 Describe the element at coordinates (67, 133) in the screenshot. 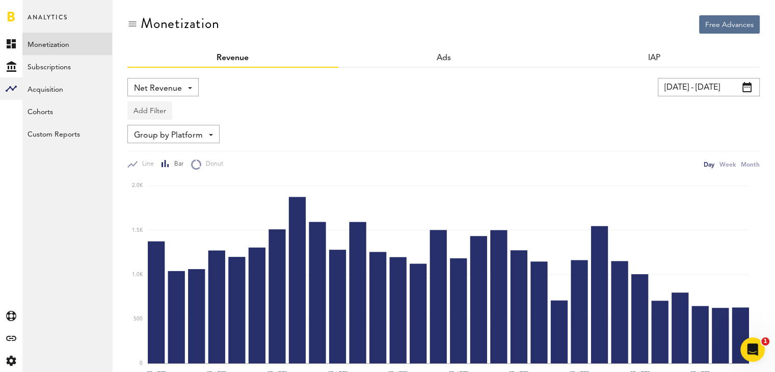

I see `a: Custom Reports` at that location.